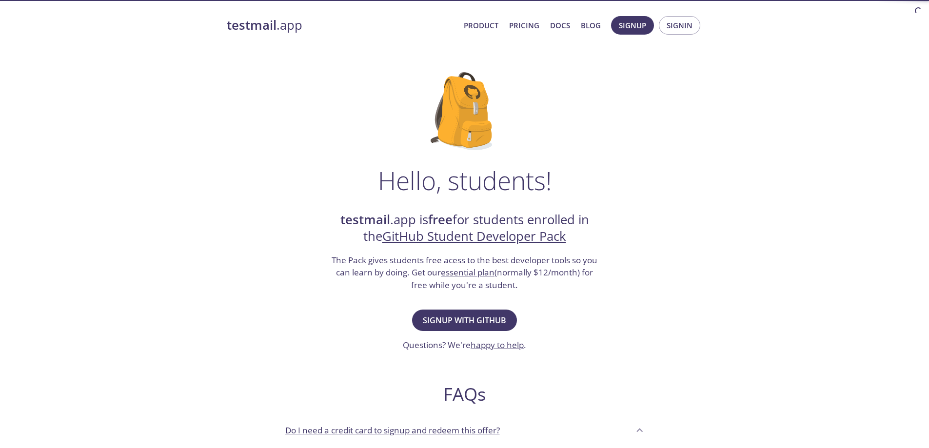 The width and height of the screenshot is (929, 448). Describe the element at coordinates (467, 272) in the screenshot. I see `a: essential plan` at that location.